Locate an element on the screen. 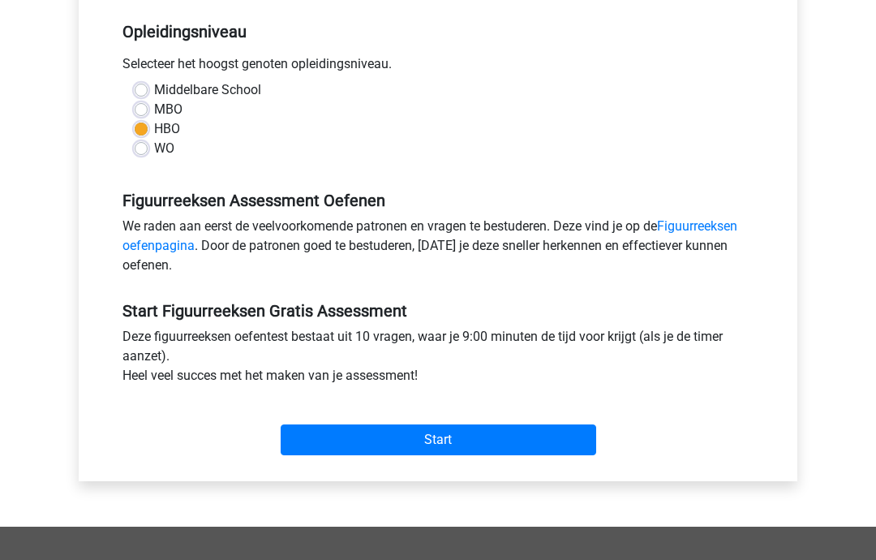  div: We raden aan eerst de veelvoorkomende patronen en vragen te bestuderen. Deze vind je op de . Door... is located at coordinates (438, 249).